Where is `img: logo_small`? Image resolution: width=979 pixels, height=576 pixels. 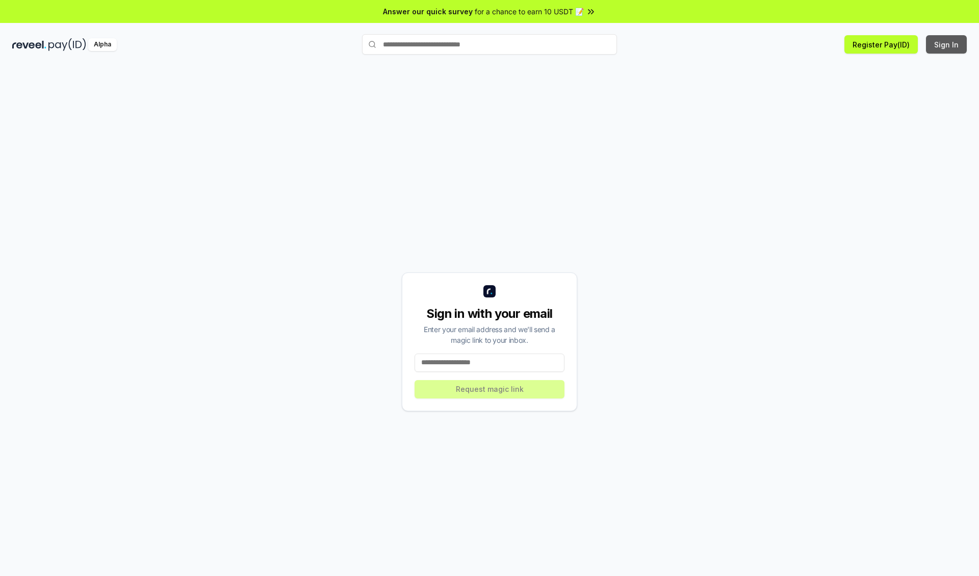
img: logo_small is located at coordinates (490, 291).